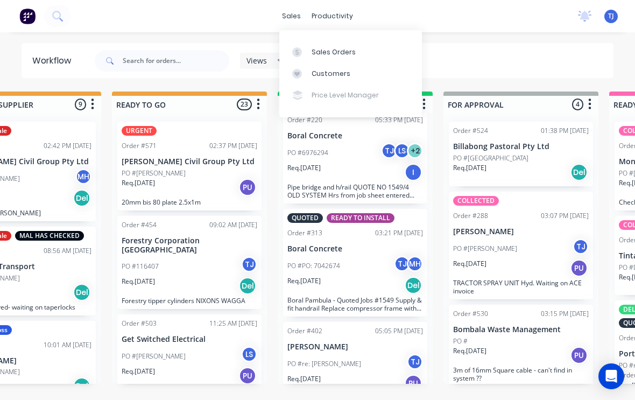  Describe the element at coordinates (257, 60) in the screenshot. I see `span: Views` at that location.